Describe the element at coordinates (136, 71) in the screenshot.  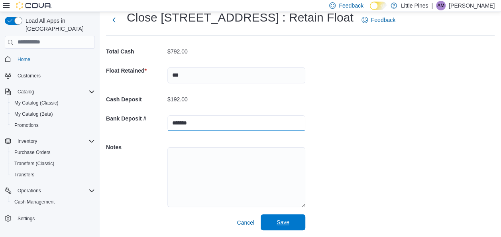
I see `h5: Float Retained` at that location.